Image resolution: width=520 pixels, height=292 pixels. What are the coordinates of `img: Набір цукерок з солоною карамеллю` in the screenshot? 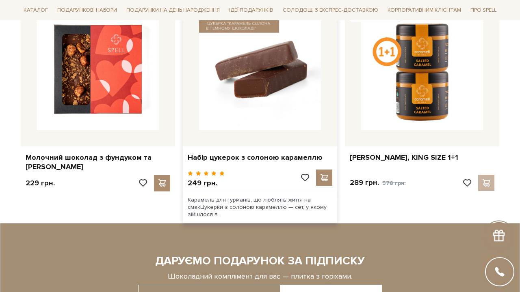 It's located at (260, 69).